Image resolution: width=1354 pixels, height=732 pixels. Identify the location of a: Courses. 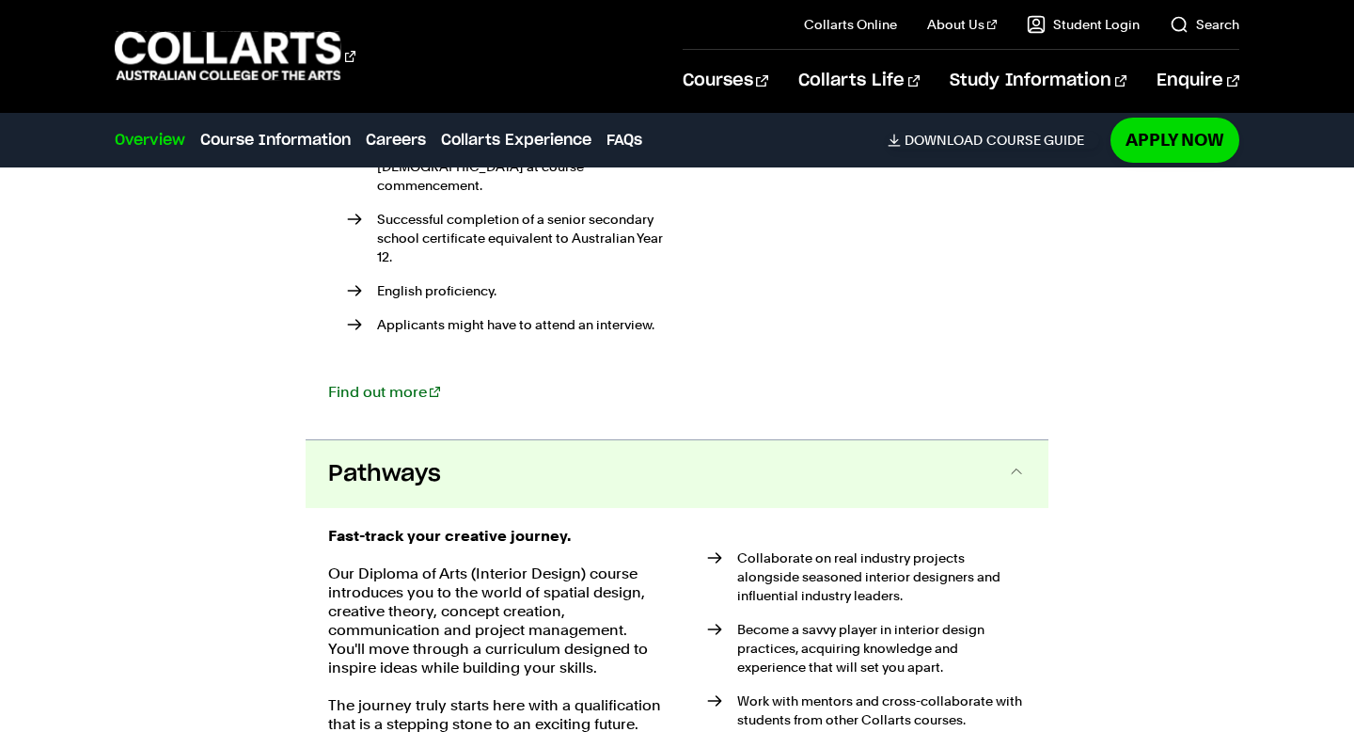
(725, 81).